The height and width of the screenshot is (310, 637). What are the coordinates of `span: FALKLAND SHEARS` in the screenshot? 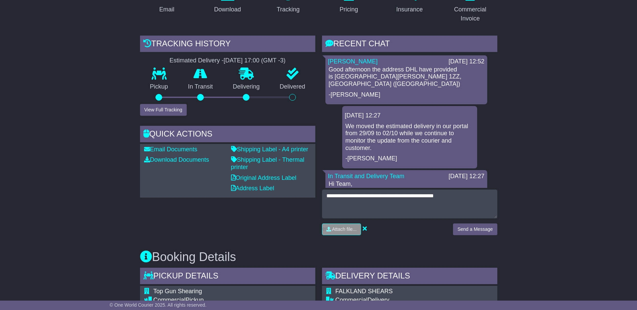 It's located at (364, 291).